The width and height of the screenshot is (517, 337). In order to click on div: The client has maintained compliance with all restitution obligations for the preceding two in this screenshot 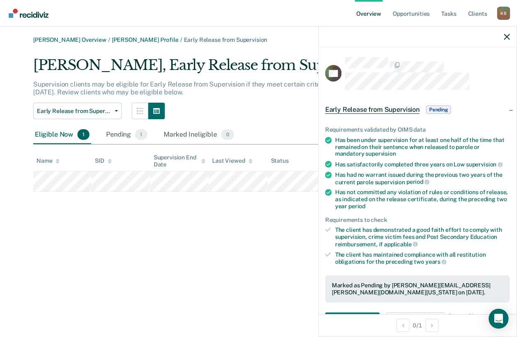, I will do `click(423, 259)`.